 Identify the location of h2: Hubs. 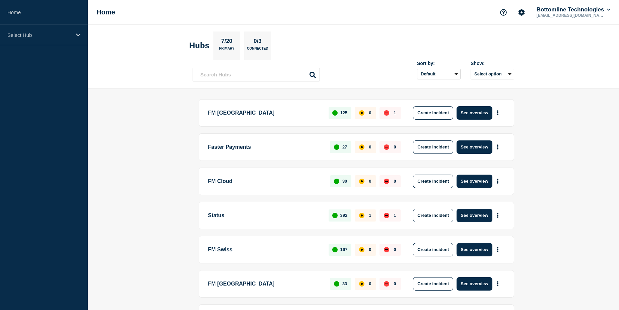
(199, 46).